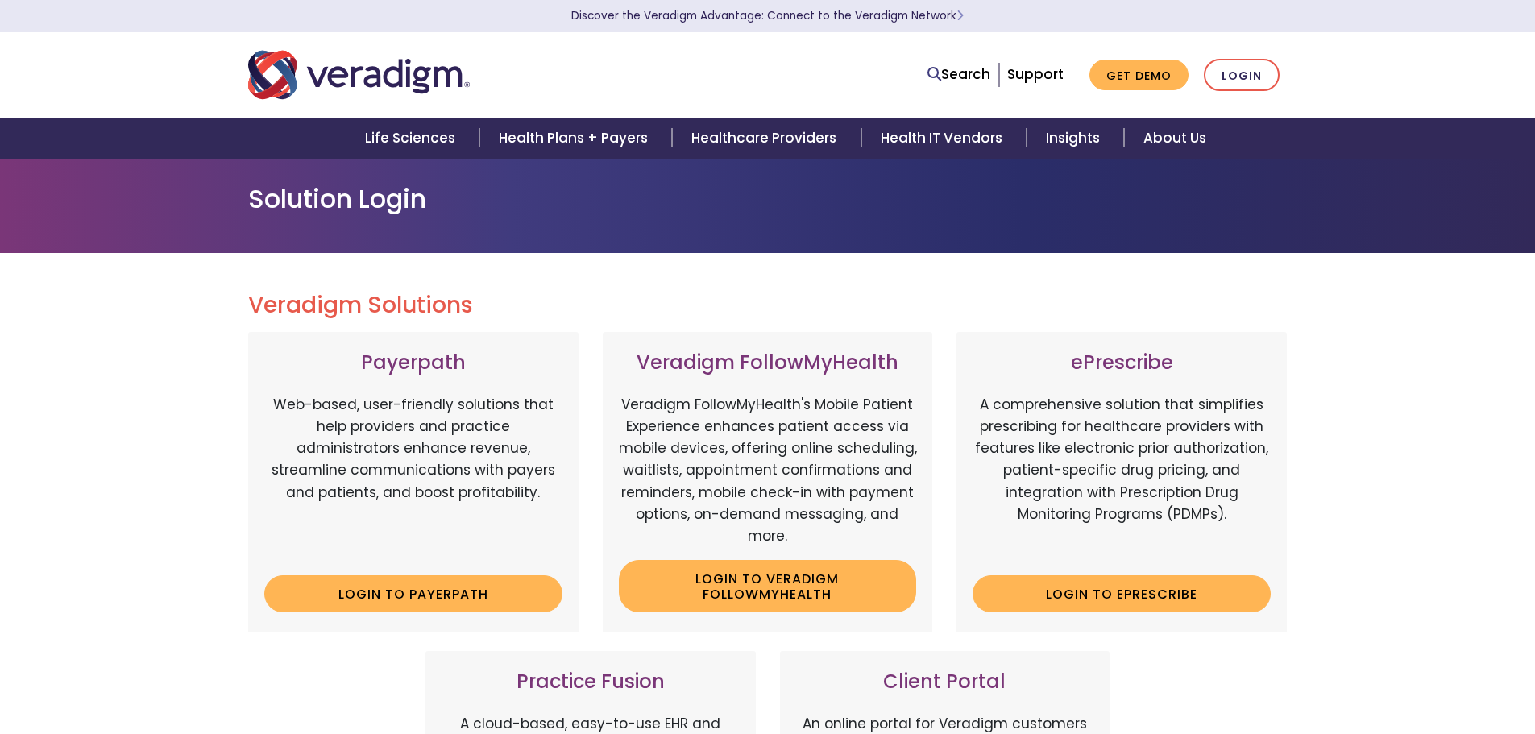 The width and height of the screenshot is (1535, 734). Describe the element at coordinates (1139, 75) in the screenshot. I see `a: Get Demo` at that location.